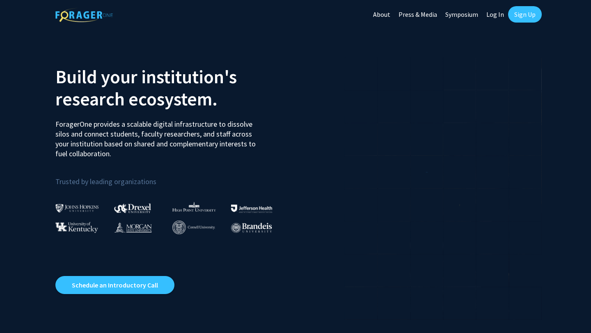 This screenshot has width=591, height=333. Describe the element at coordinates (115, 285) in the screenshot. I see `a: Opens in a new tab` at that location.